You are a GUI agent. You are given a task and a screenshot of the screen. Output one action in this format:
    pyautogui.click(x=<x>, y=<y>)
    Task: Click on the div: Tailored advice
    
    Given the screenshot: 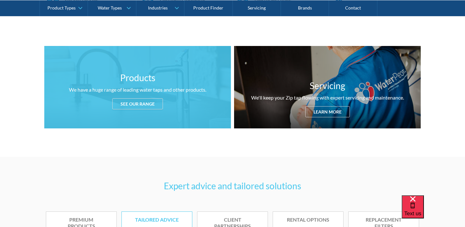 What is the action you would take?
    pyautogui.click(x=157, y=219)
    